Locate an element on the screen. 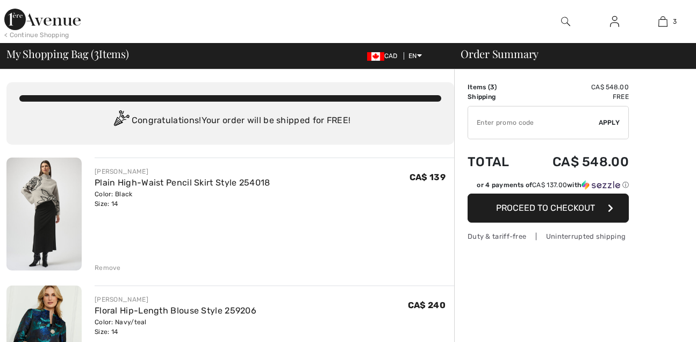 The width and height of the screenshot is (696, 342). span: Apply is located at coordinates (609, 122).